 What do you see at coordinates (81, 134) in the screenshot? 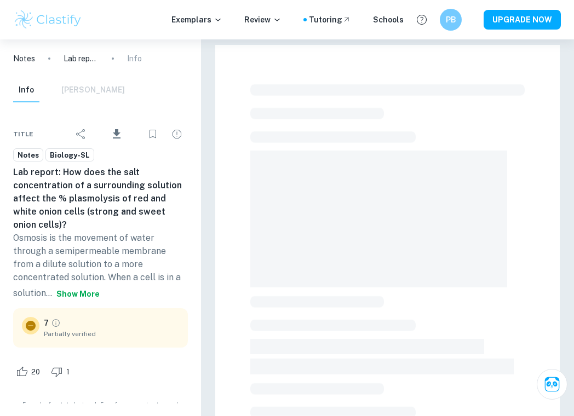
I see `div: Share` at bounding box center [81, 134].